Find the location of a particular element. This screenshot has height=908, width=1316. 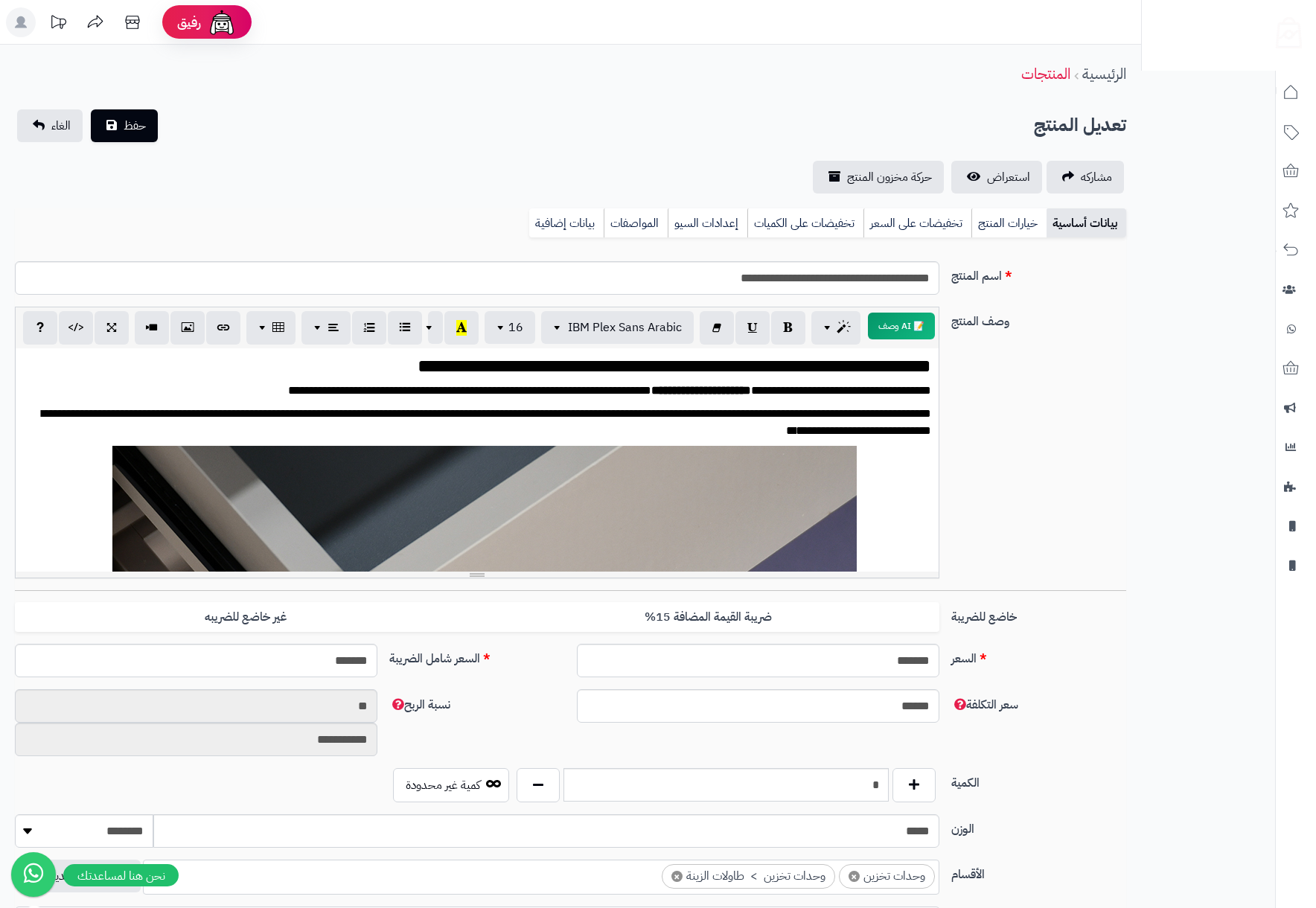

label: ضريبة القيمة المضافة 15% is located at coordinates (708, 617).